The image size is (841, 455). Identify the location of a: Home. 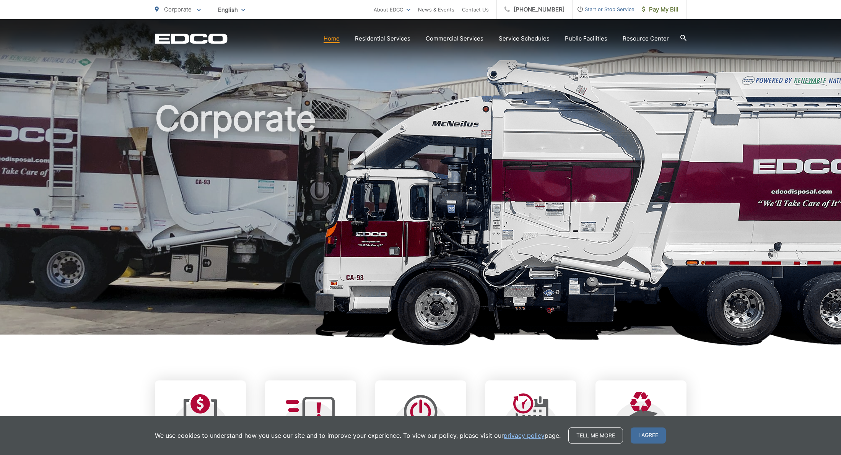
(332, 39).